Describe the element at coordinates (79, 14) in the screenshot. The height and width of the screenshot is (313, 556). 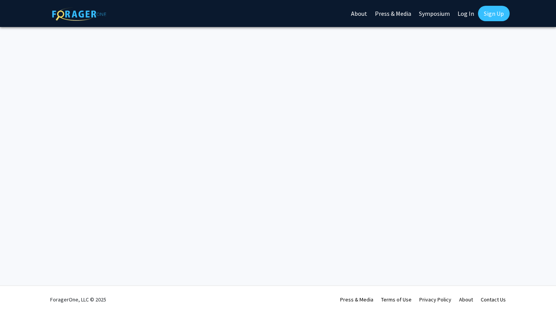
I see `img: ForagerOne Logo` at that location.